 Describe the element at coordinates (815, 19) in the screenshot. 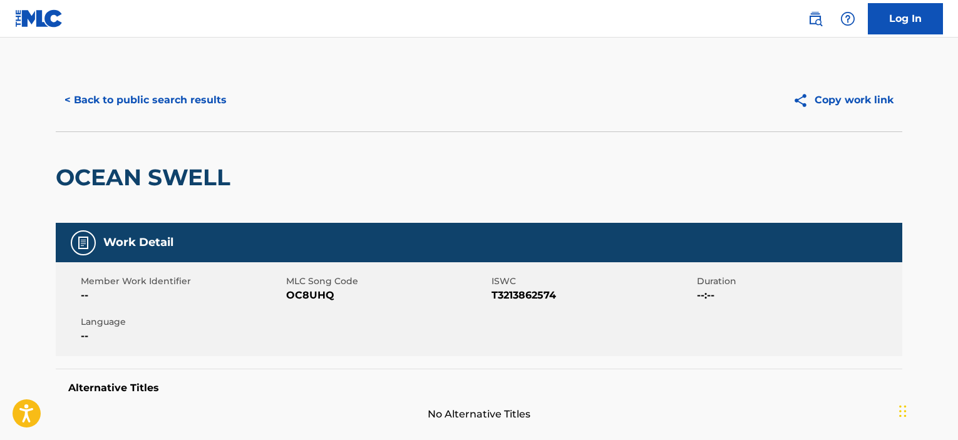

I see `a: Public Search` at that location.